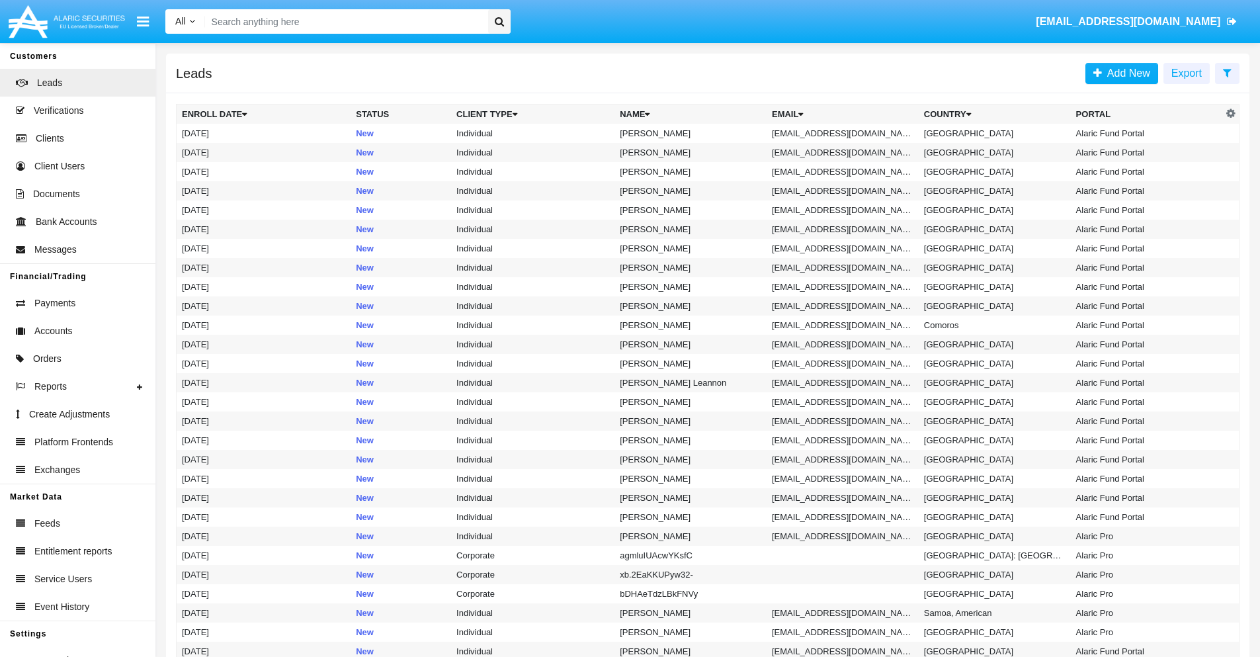  I want to click on th: Country, so click(995, 114).